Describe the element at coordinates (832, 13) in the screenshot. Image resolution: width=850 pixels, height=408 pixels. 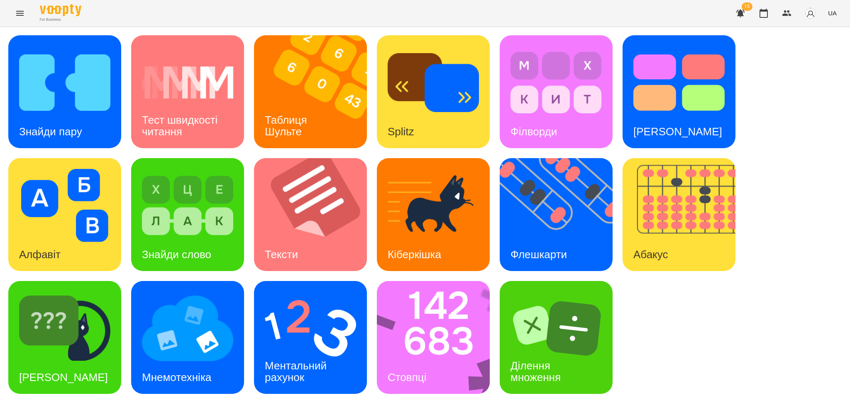
I see `button: UA` at that location.